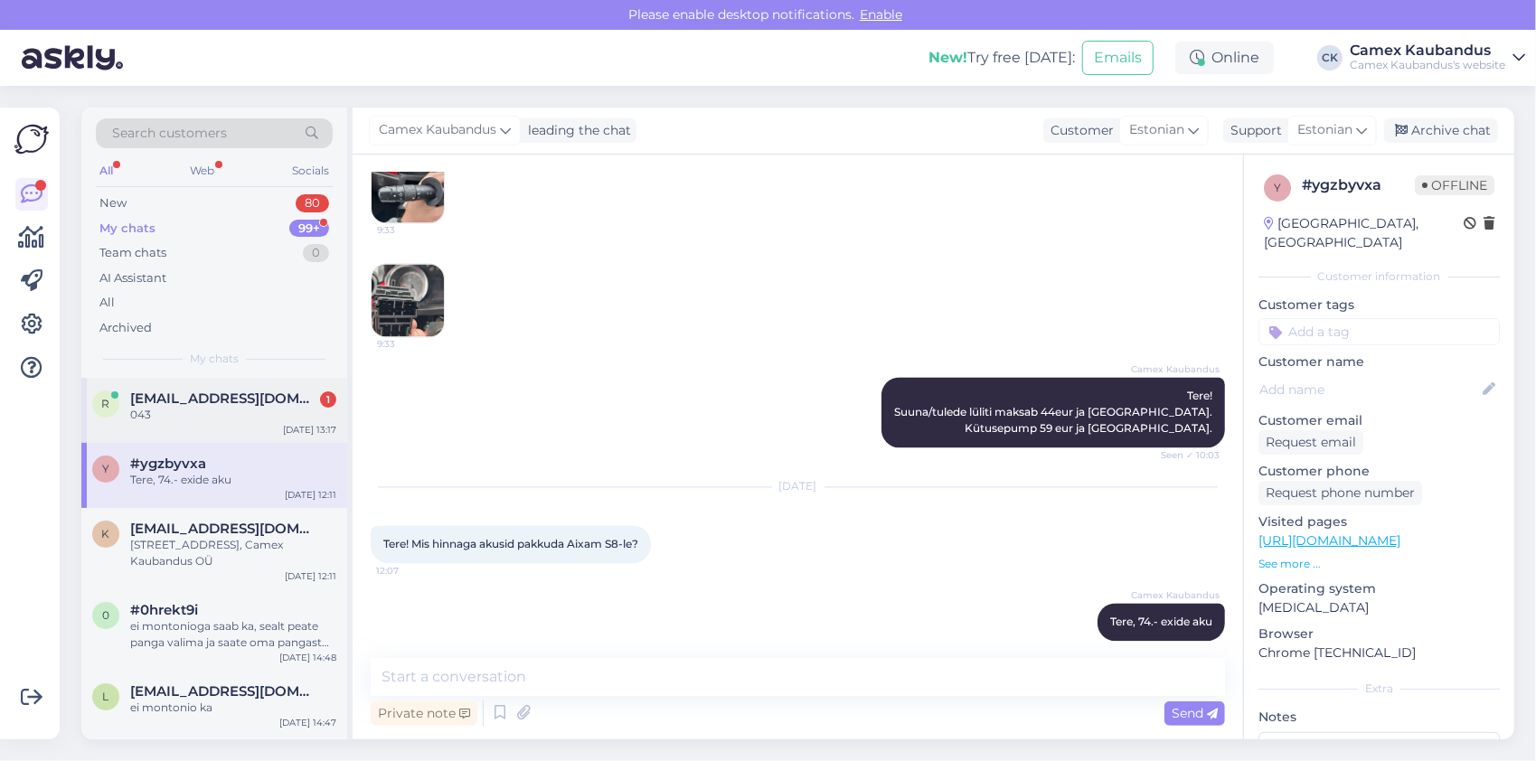  What do you see at coordinates (32, 139) in the screenshot?
I see `img: Askly Logo` at bounding box center [32, 139].